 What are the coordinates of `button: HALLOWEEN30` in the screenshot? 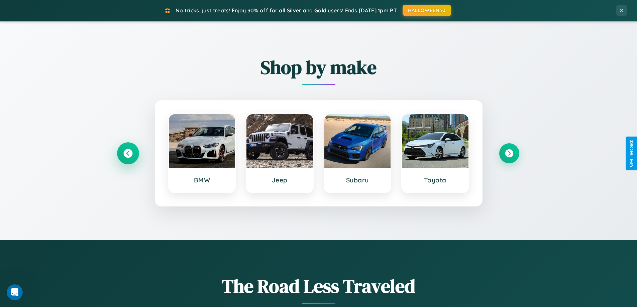 It's located at (427, 10).